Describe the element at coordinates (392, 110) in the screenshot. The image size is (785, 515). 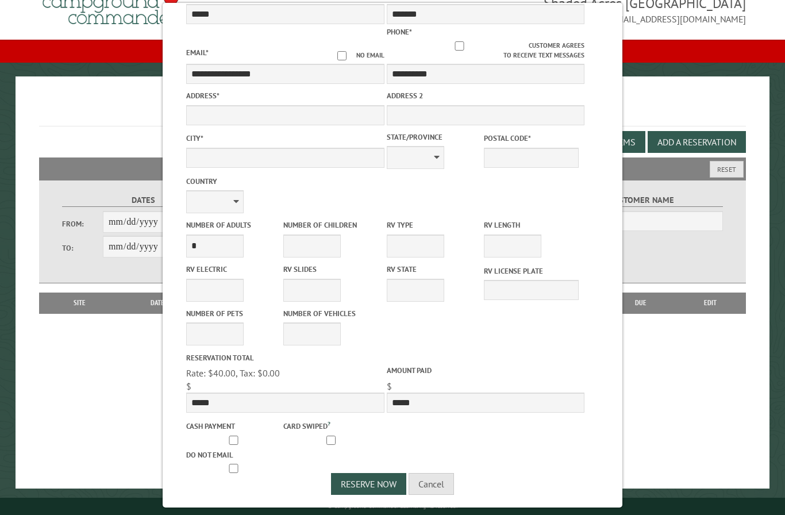
I see `h1: Reservations` at that location.